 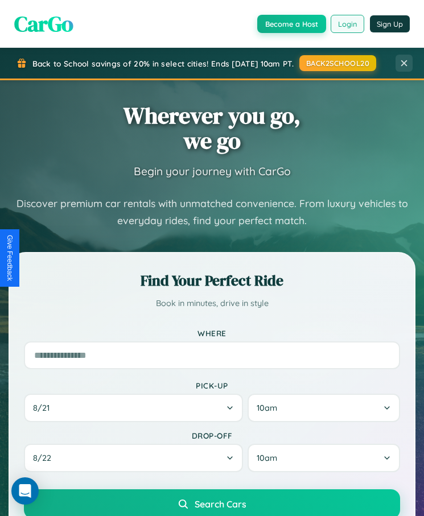 I want to click on h3: Begin your journey with CarGo, so click(x=212, y=171).